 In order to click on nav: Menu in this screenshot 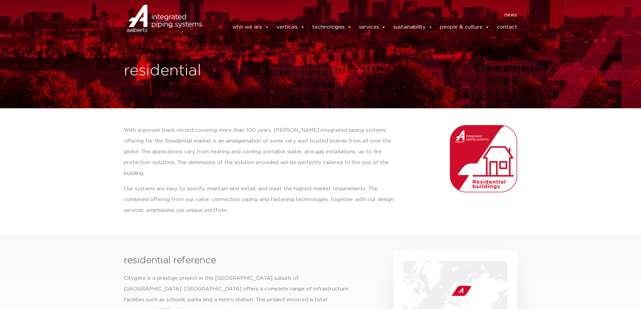, I will do `click(365, 15)`.